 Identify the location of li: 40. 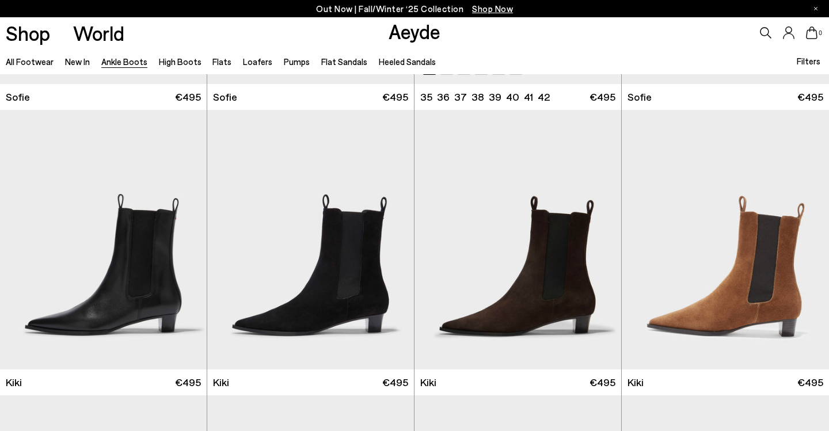
(512, 97).